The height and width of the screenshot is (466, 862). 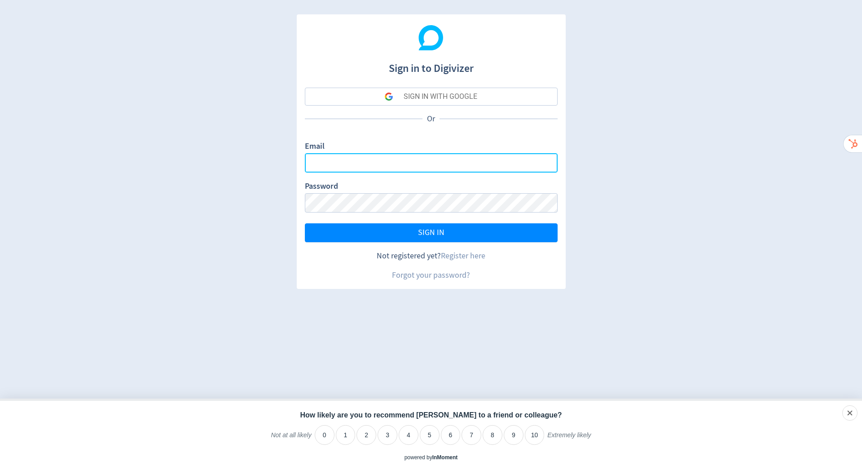 What do you see at coordinates (387, 435) in the screenshot?
I see `li: 3` at bounding box center [387, 435].